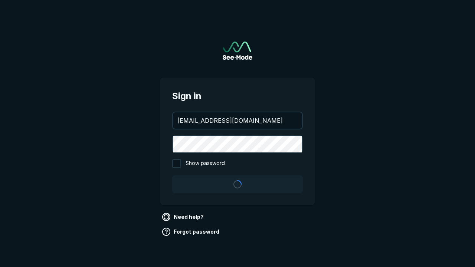 The image size is (475, 267). Describe the element at coordinates (205, 164) in the screenshot. I see `span: Show password` at that location.